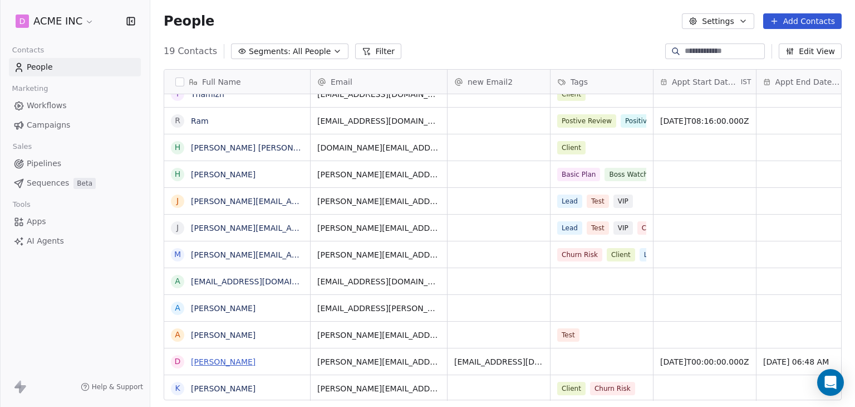  What do you see at coordinates (810, 51) in the screenshot?
I see `button: Edit View` at bounding box center [810, 51].